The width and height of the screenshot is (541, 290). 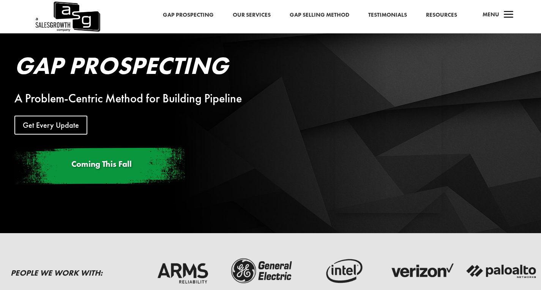 What do you see at coordinates (101, 164) in the screenshot?
I see `span: Coming This Fall` at bounding box center [101, 164].